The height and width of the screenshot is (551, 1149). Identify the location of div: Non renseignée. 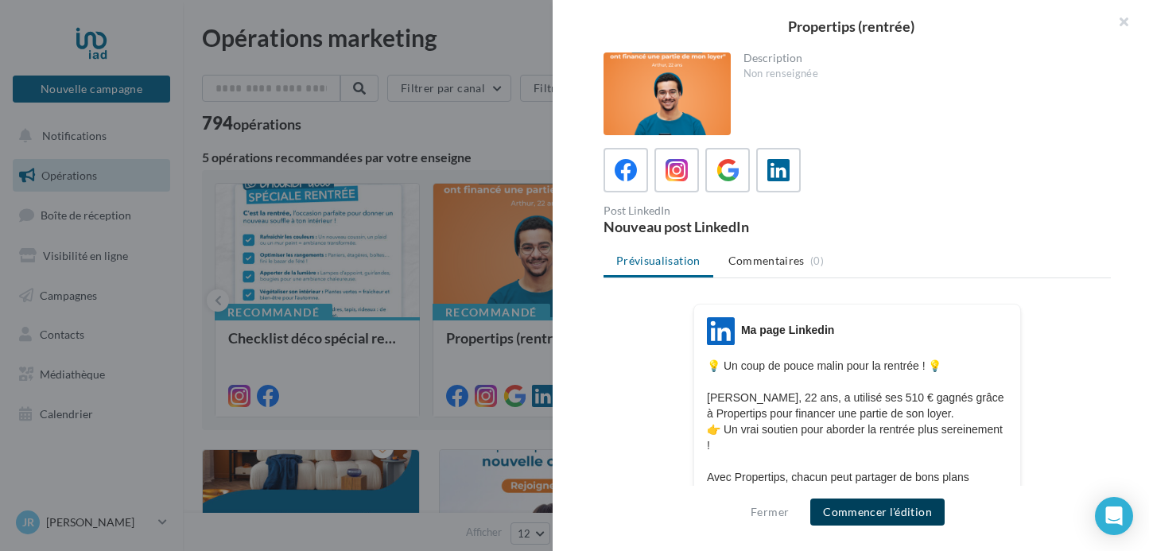
(921, 74).